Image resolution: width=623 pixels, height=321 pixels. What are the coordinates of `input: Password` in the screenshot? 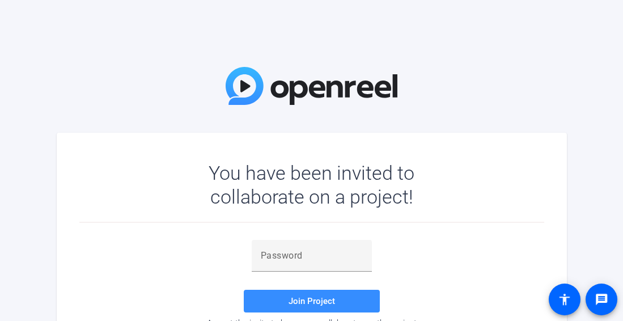 It's located at (312, 256).